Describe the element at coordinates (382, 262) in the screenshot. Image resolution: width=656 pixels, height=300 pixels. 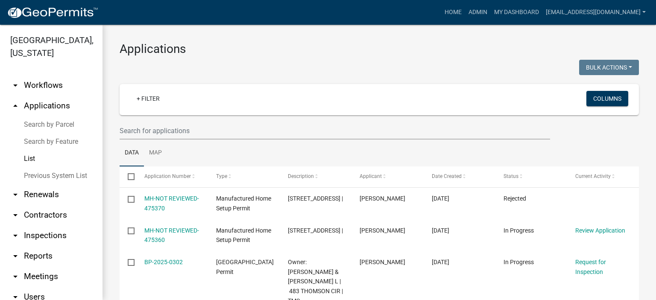
I see `span: Richard Loggins` at that location.